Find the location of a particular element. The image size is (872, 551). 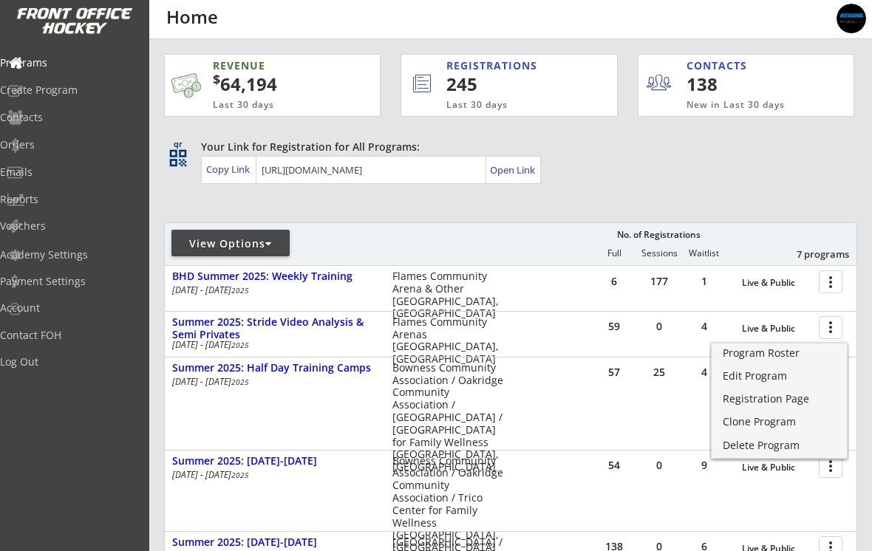

button: qr_code is located at coordinates (178, 158).